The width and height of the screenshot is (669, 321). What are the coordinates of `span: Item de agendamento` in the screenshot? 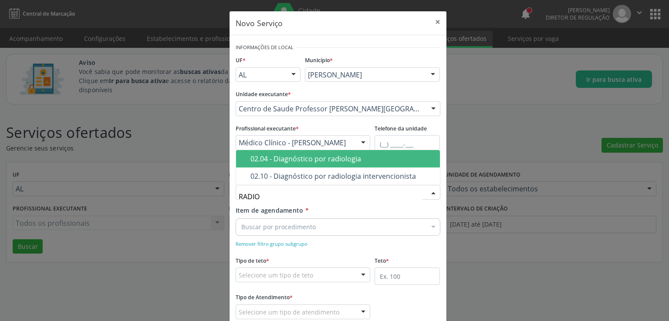 It's located at (269, 210).